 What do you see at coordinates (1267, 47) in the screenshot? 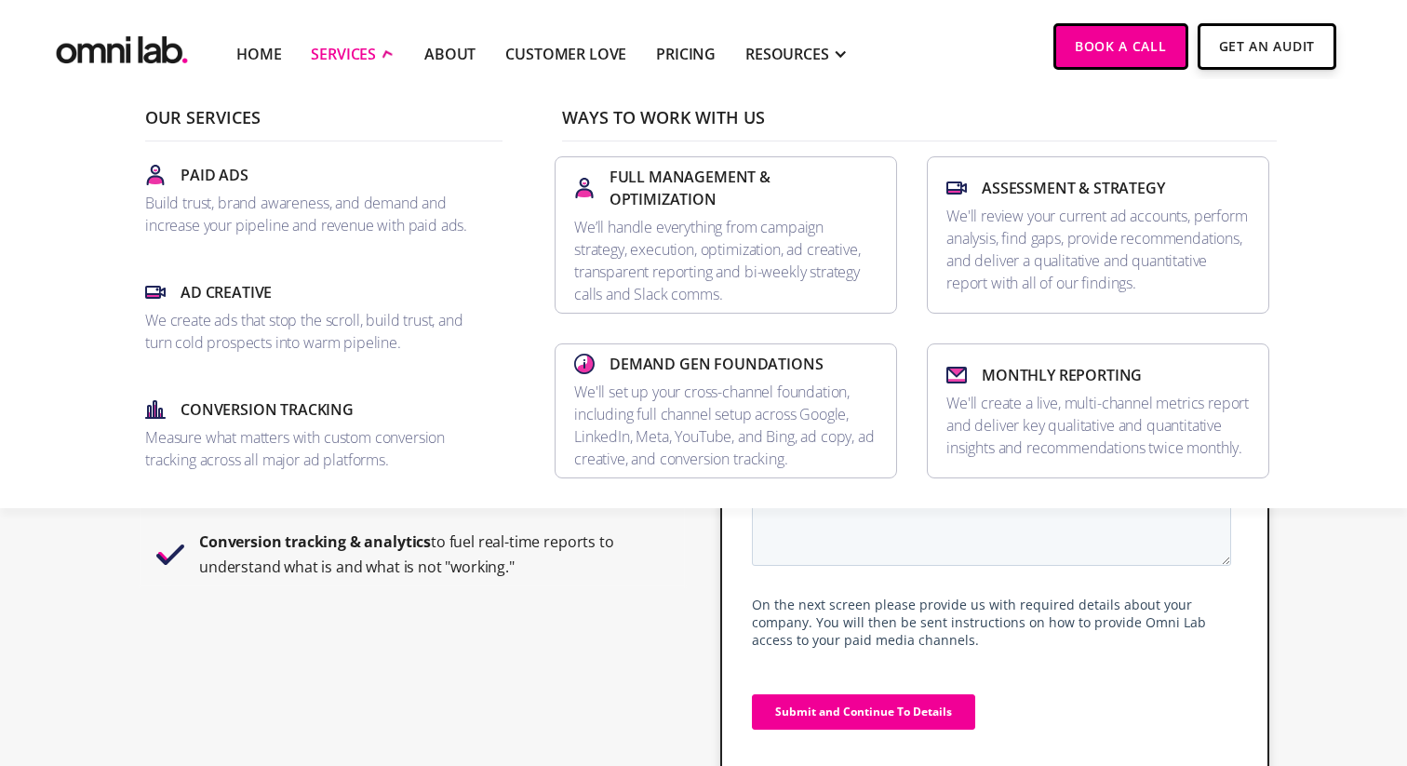
I see `a: Get An Audit` at bounding box center [1267, 47].